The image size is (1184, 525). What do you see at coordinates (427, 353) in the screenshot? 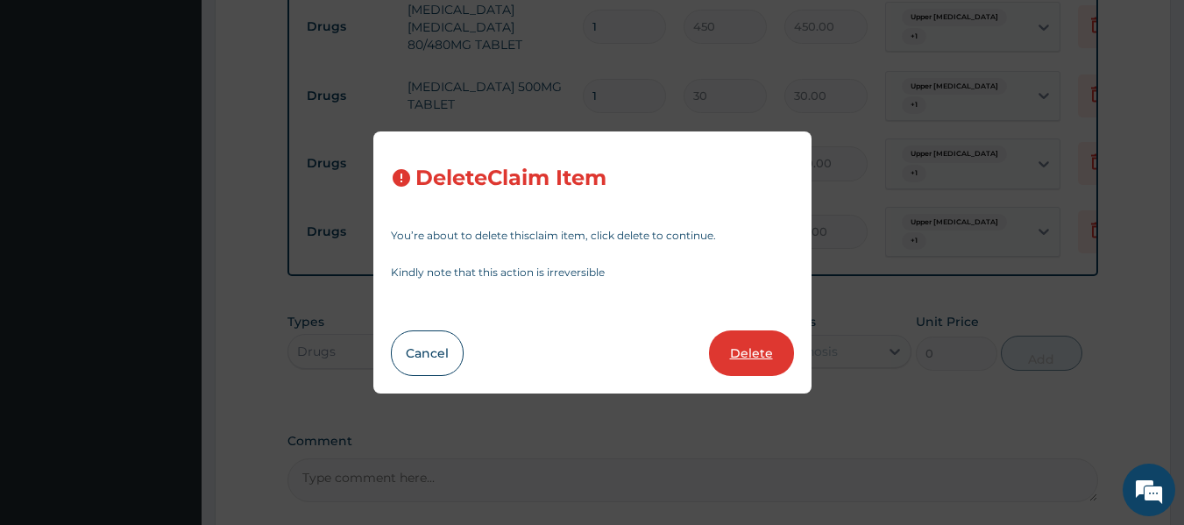
I see `button: Cancel` at bounding box center [427, 353].